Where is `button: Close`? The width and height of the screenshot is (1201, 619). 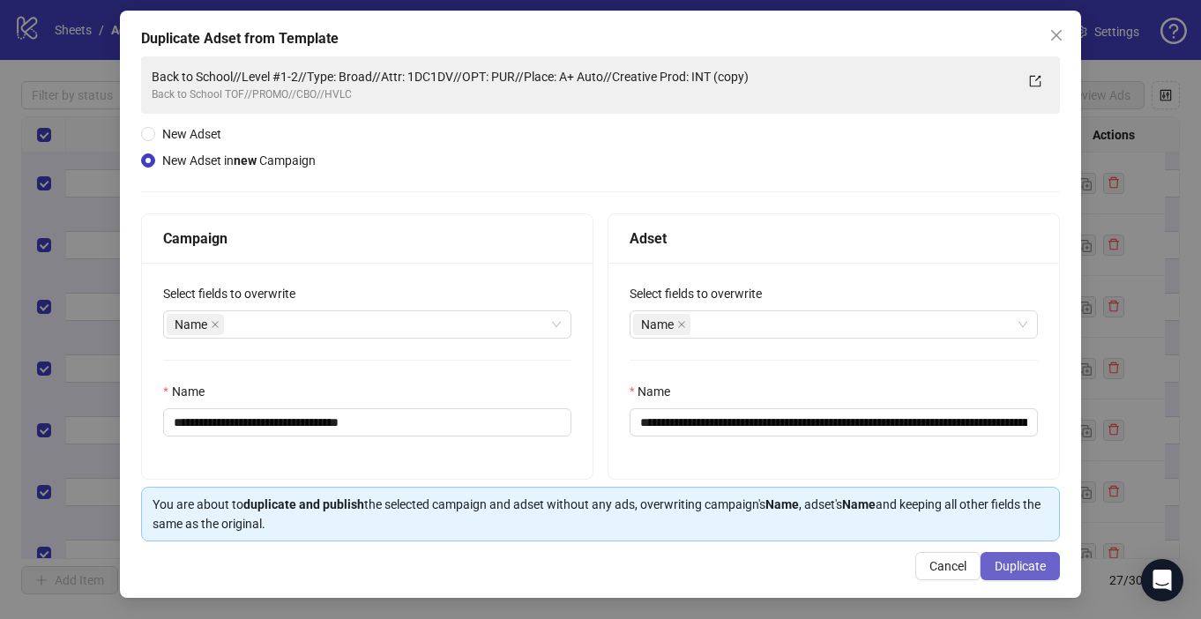 button: Close is located at coordinates (1056, 35).